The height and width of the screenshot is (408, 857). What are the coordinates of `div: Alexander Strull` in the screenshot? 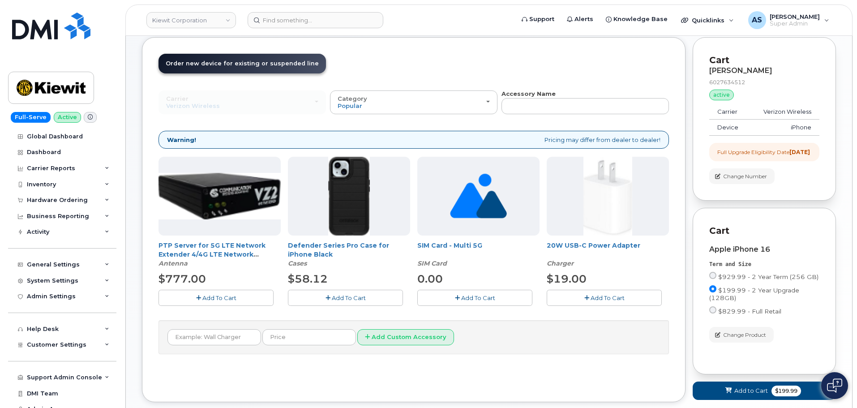 It's located at (789, 20).